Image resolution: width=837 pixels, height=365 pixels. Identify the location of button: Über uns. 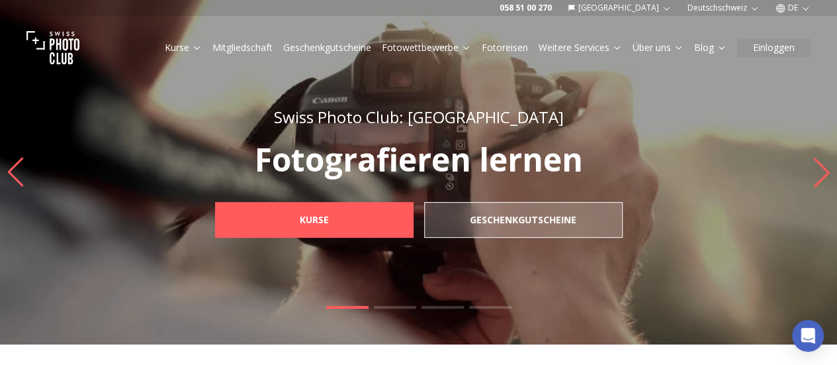
(658, 48).